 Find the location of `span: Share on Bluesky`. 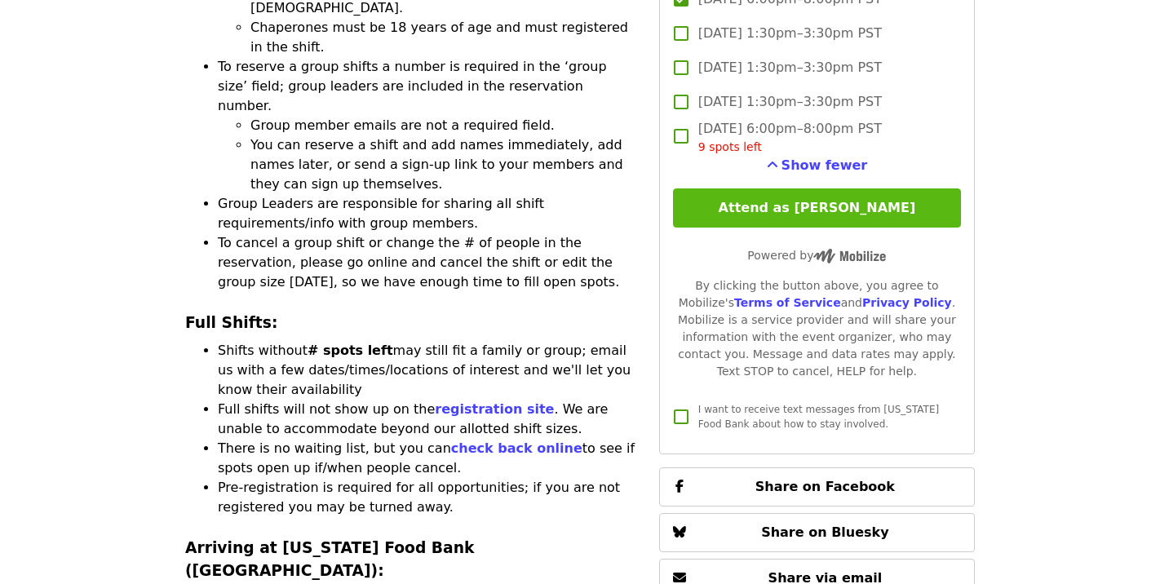

span: Share on Bluesky is located at coordinates (825, 532).